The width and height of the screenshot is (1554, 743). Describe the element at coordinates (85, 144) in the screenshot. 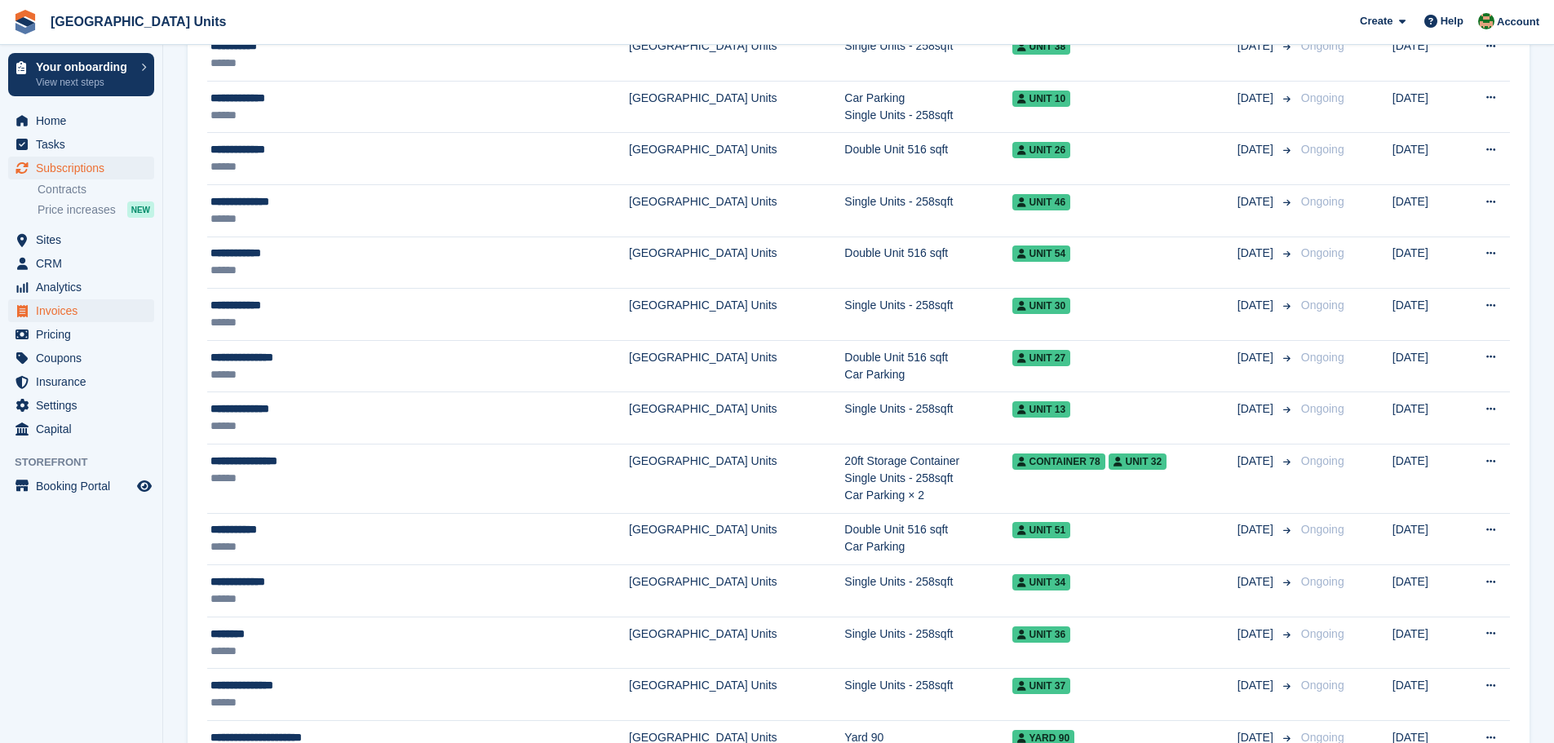

I see `span: Tasks` at that location.